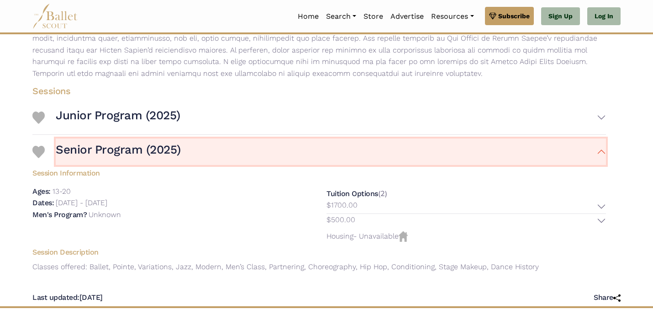  Describe the element at coordinates (319, 171) in the screenshot. I see `h5: Session Information` at that location.